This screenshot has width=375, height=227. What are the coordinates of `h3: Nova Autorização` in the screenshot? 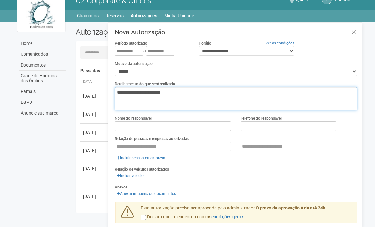 It's located at (236, 32).